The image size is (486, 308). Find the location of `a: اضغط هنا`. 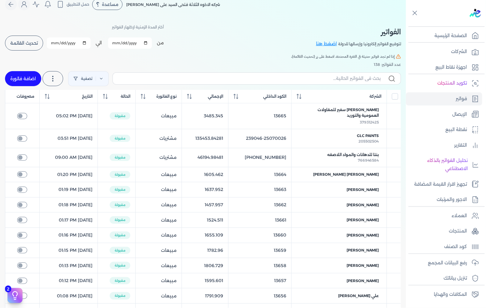

a: اضغط هنا is located at coordinates (327, 44).